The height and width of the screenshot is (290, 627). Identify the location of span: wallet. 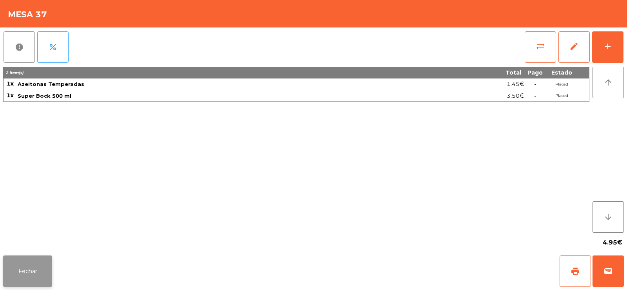
(609, 271).